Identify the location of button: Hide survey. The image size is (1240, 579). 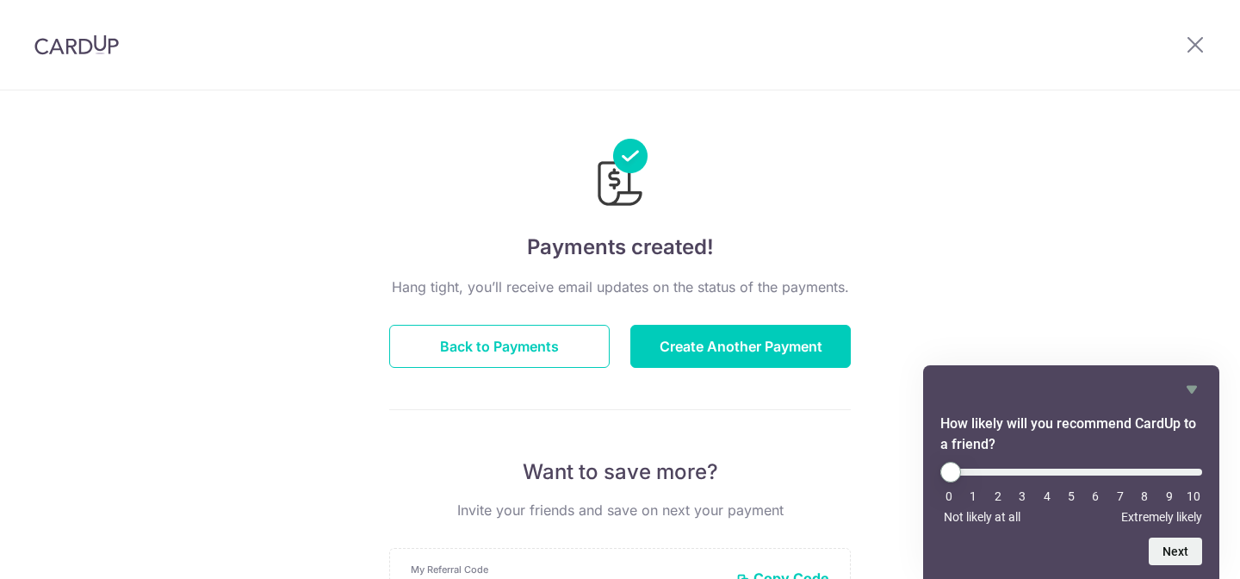
(1192, 389).